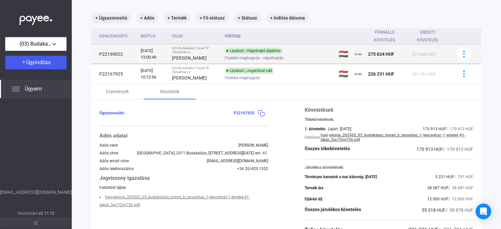 This screenshot has width=501, height=229. What do you see at coordinates (36, 44) in the screenshot?
I see `span: (03) Budakalász Tópart "B" Társasház` at bounding box center [36, 44].